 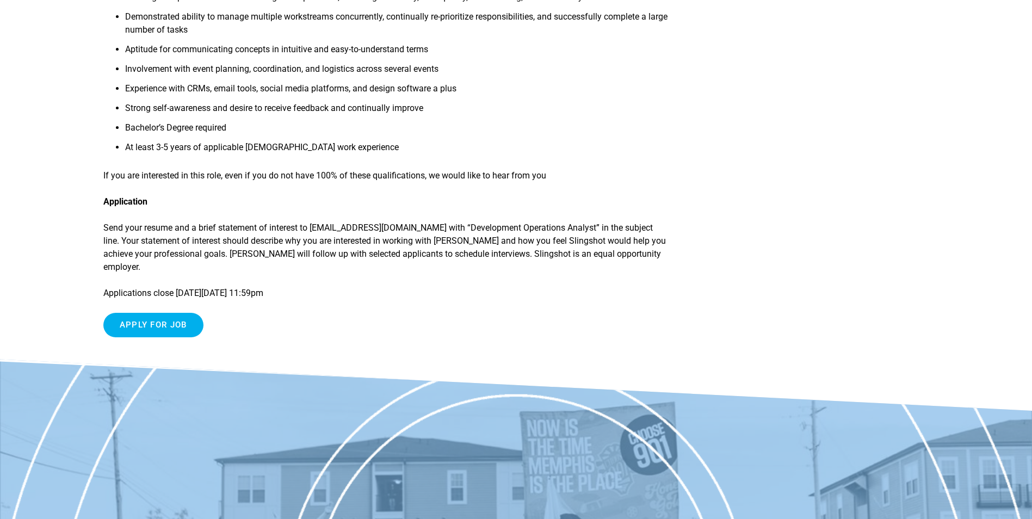 I want to click on li: Strong self-awareness and desire to receive feedback and continually improve, so click(x=396, y=112).